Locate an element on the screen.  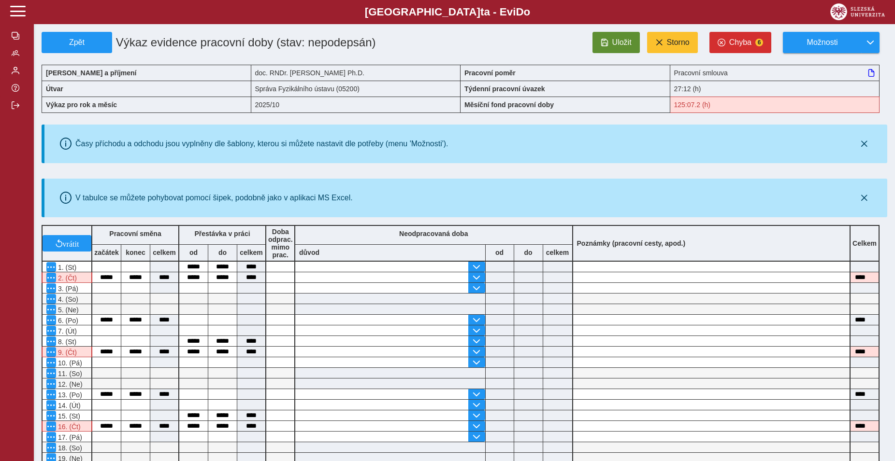
b: Měsíční fond pracovní doby is located at coordinates (509, 105).